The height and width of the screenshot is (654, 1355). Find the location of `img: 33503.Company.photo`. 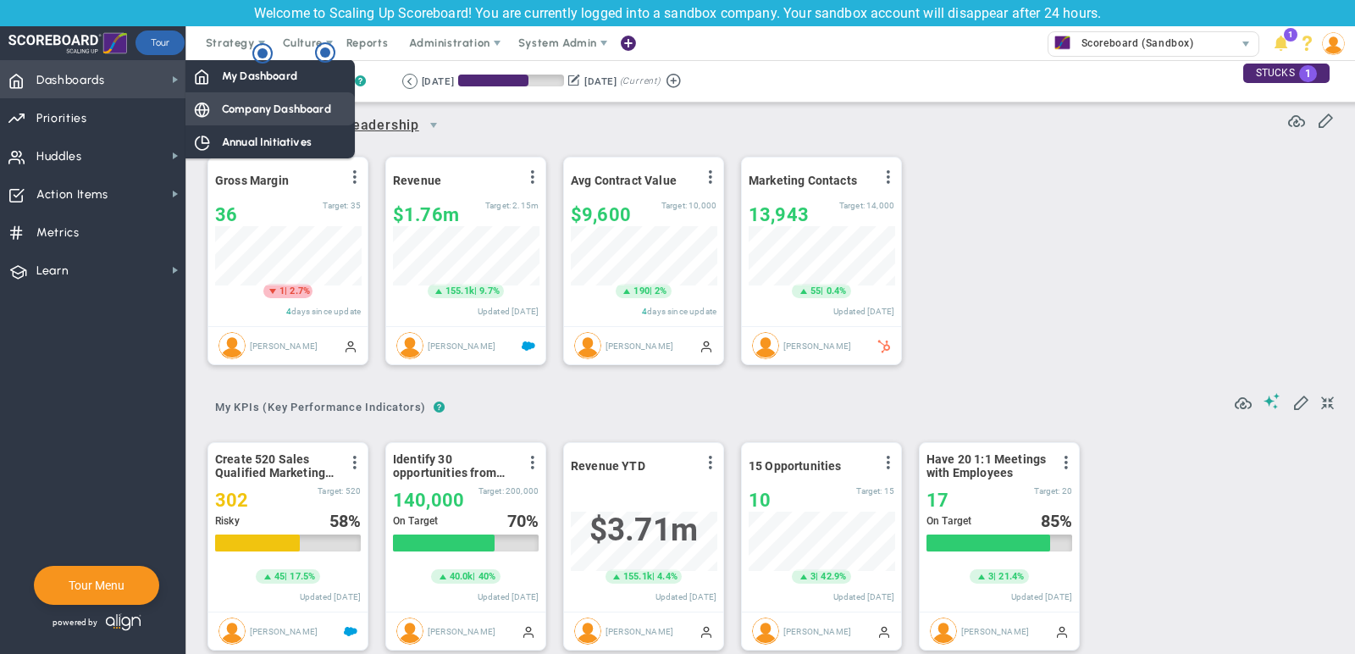

img: 33503.Company.photo is located at coordinates (1062, 42).